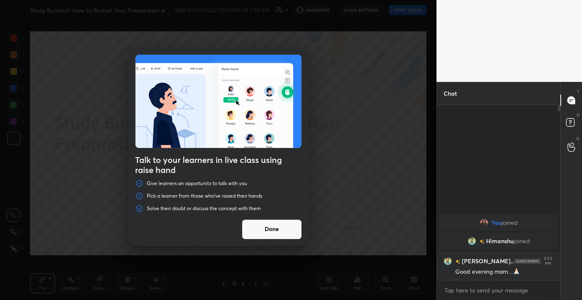  Describe the element at coordinates (578, 138) in the screenshot. I see `p: G` at that location.